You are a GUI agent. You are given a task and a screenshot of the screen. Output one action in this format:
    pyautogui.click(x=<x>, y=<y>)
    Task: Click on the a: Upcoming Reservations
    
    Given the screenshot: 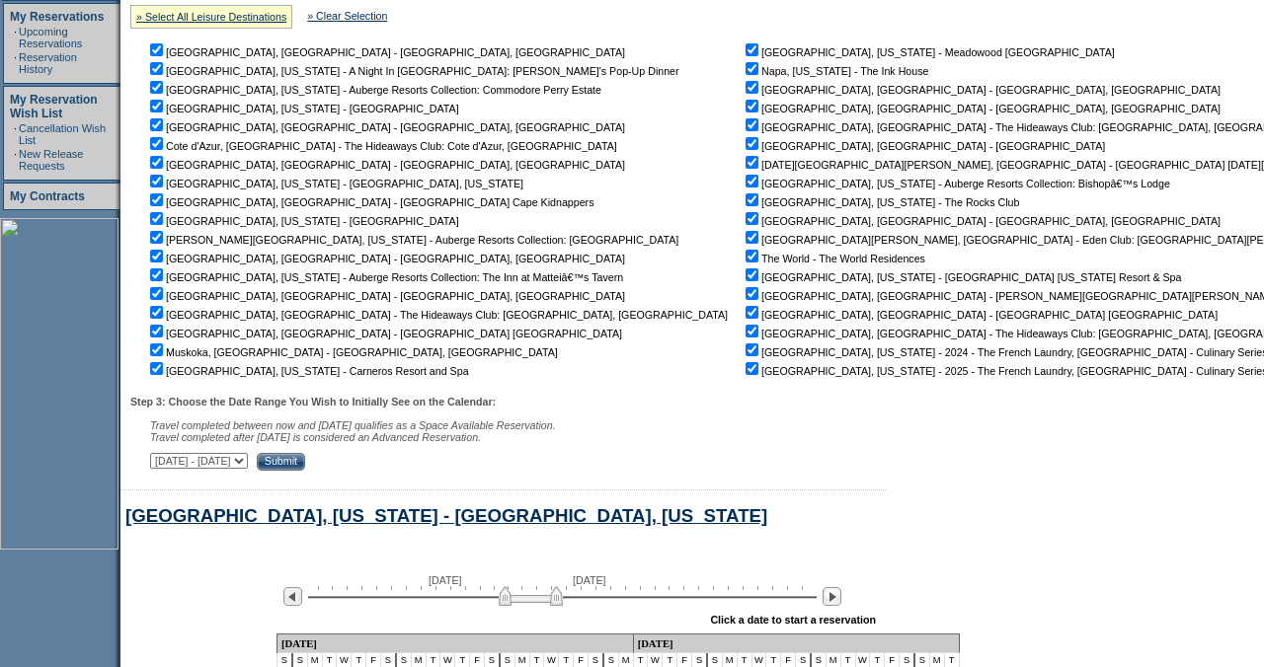 What is the action you would take?
    pyautogui.click(x=50, y=38)
    